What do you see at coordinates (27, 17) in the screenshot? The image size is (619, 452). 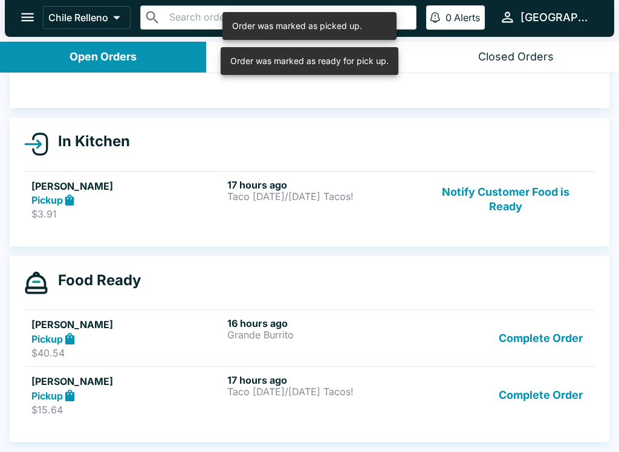 I see `button: open drawer` at bounding box center [27, 17].